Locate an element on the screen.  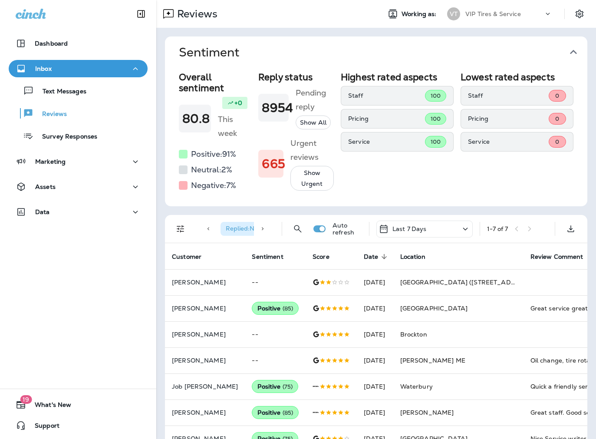
p: Marketing is located at coordinates (50, 161).